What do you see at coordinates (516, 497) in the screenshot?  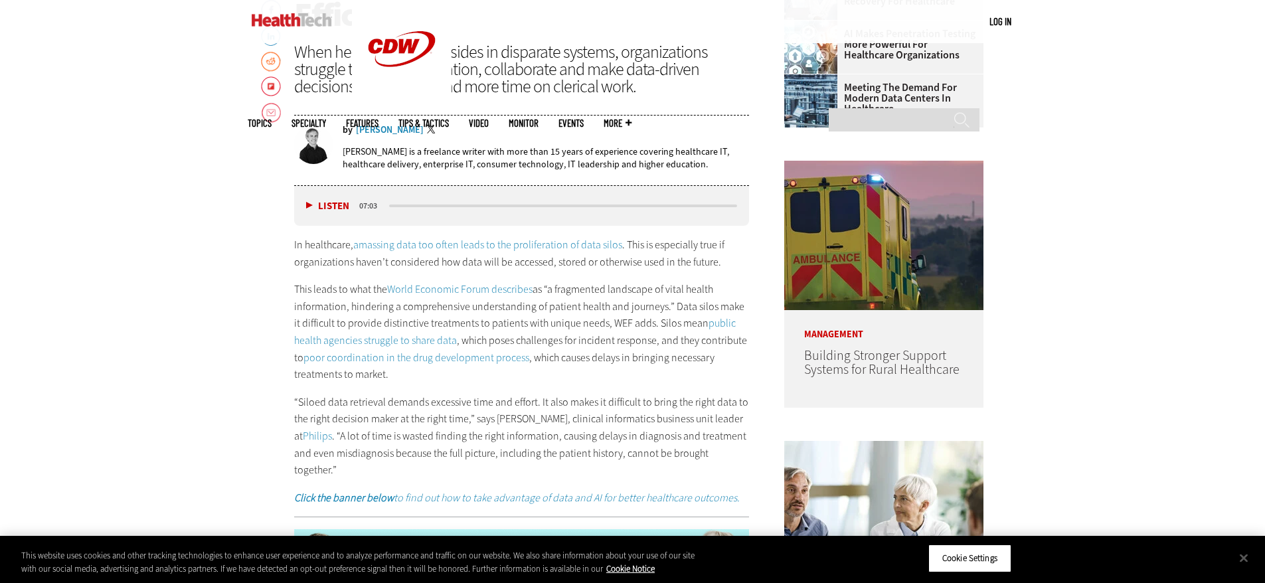 I see `a: Click the banner belowto find out how to take advantage of data and AI for better healthcare outc...` at bounding box center [516, 497].